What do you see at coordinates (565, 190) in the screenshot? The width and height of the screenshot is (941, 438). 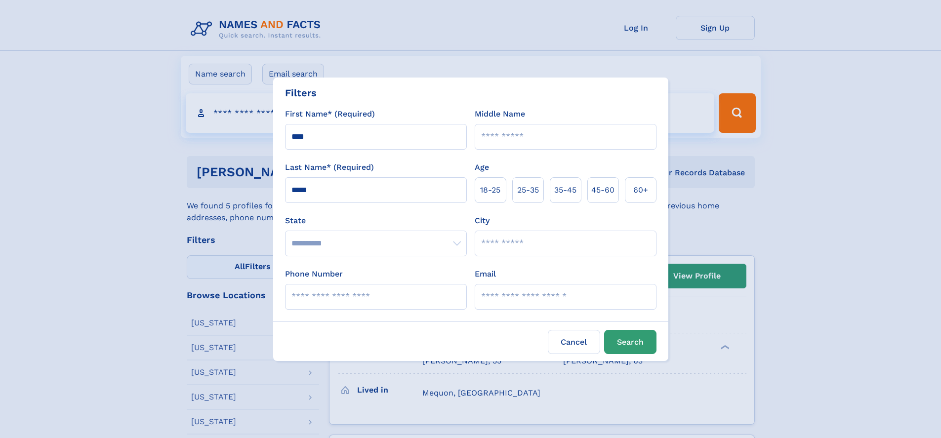 I see `span: 35‑45` at bounding box center [565, 190].